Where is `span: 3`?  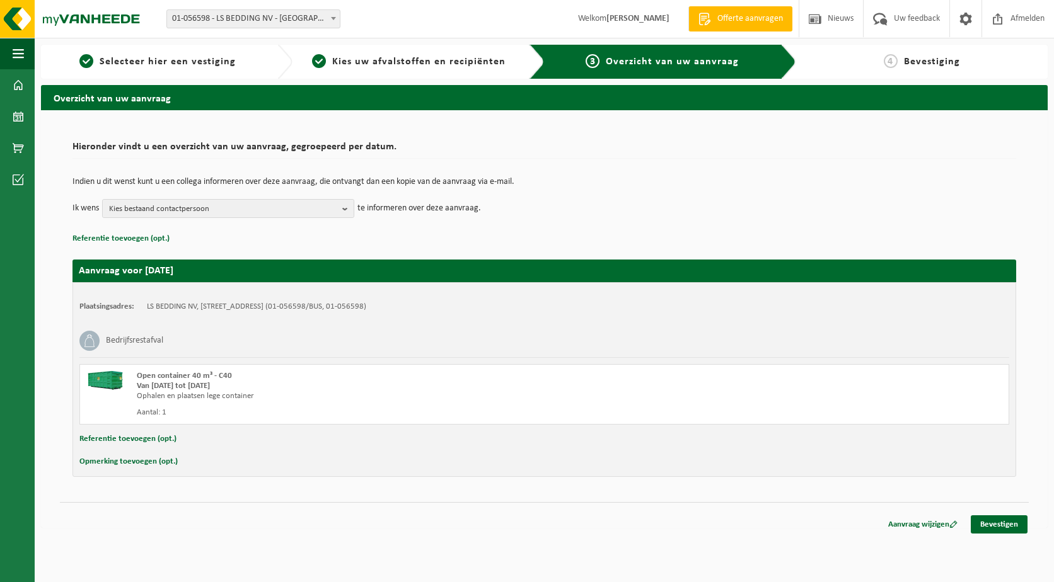 span: 3 is located at coordinates (592, 61).